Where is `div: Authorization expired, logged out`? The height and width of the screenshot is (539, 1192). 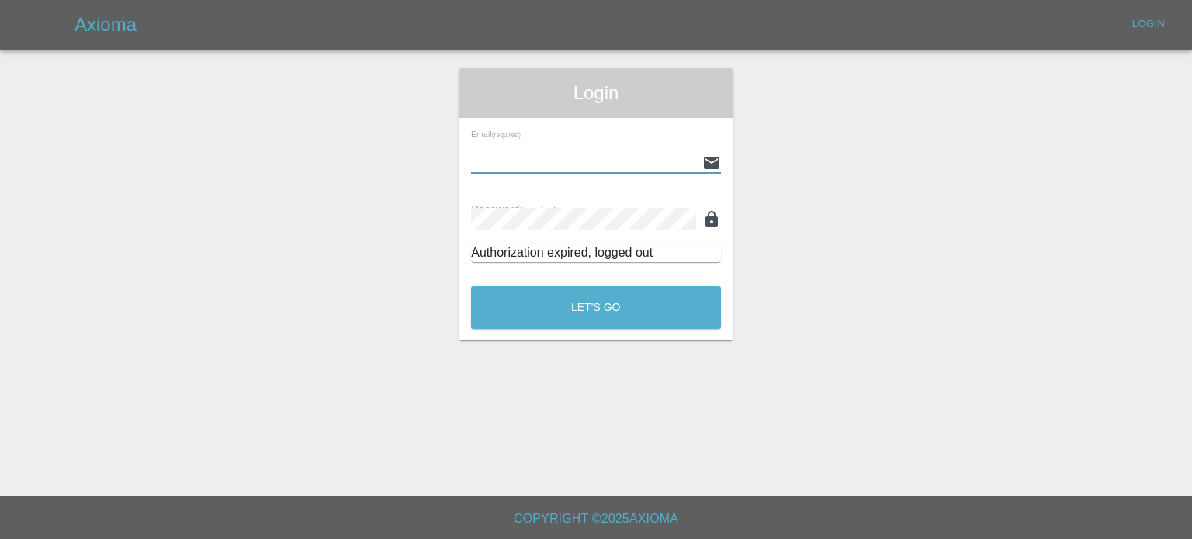
div: Authorization expired, logged out is located at coordinates (596, 253).